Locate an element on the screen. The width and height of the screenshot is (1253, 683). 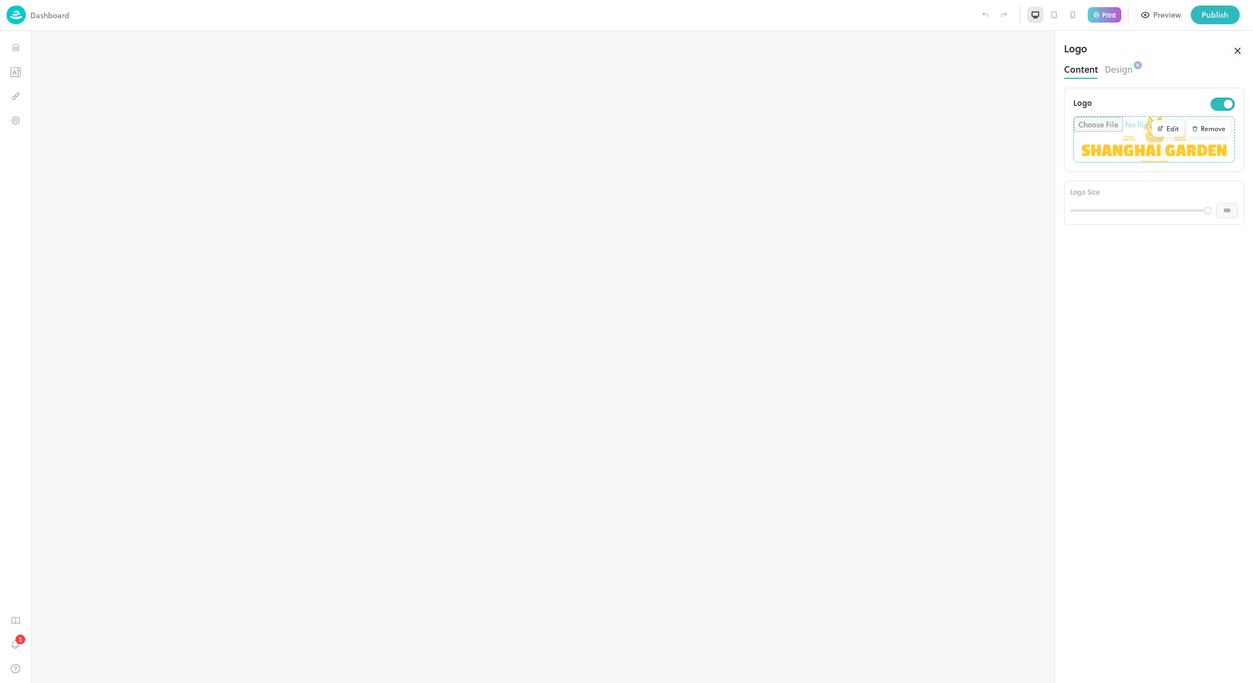
button: Design is located at coordinates (1119, 68).